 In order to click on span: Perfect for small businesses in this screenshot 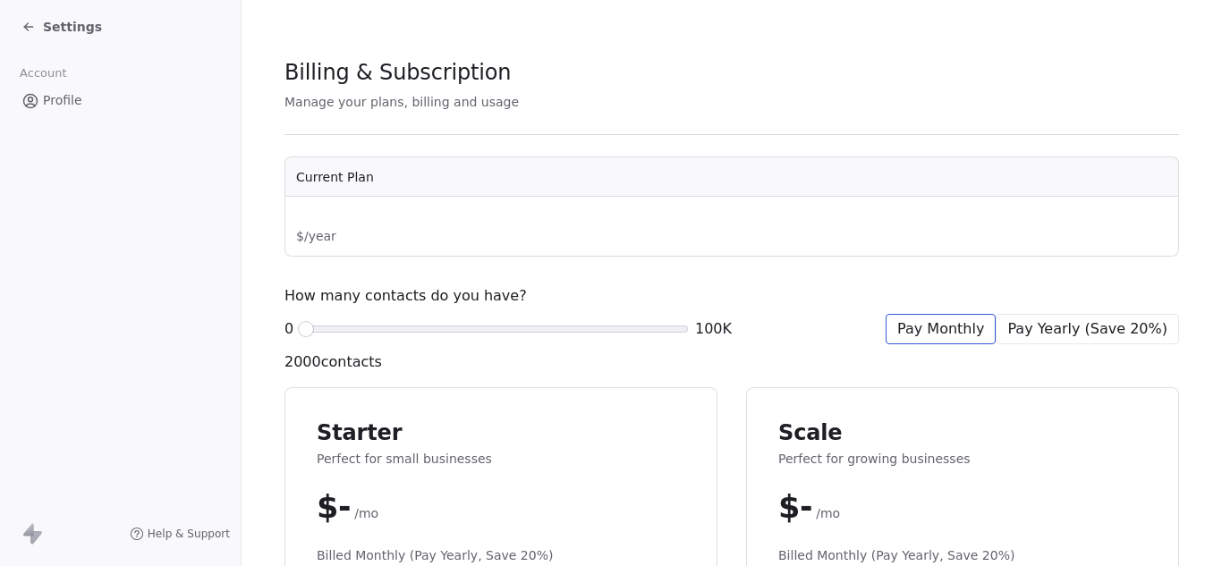, I will do `click(501, 459)`.